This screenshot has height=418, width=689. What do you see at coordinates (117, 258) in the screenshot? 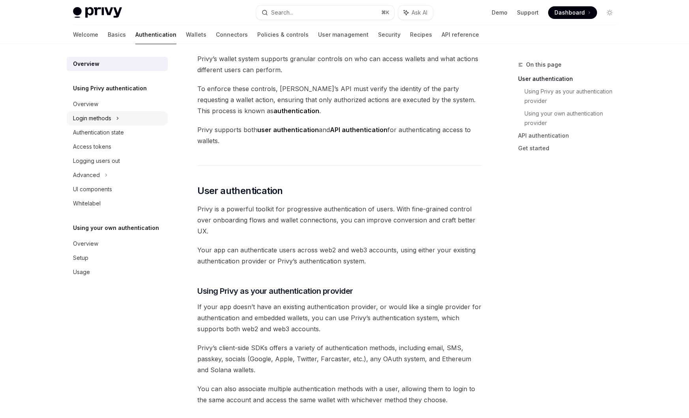
I see `a: Setup` at bounding box center [117, 258].